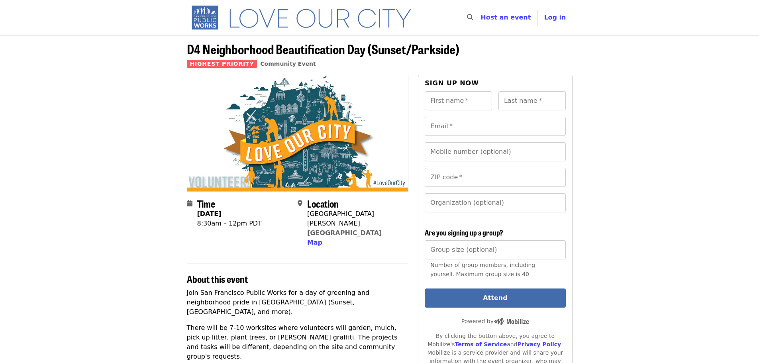  What do you see at coordinates (305, 18) in the screenshot?
I see `img: SF Public Works - Home` at bounding box center [305, 18].